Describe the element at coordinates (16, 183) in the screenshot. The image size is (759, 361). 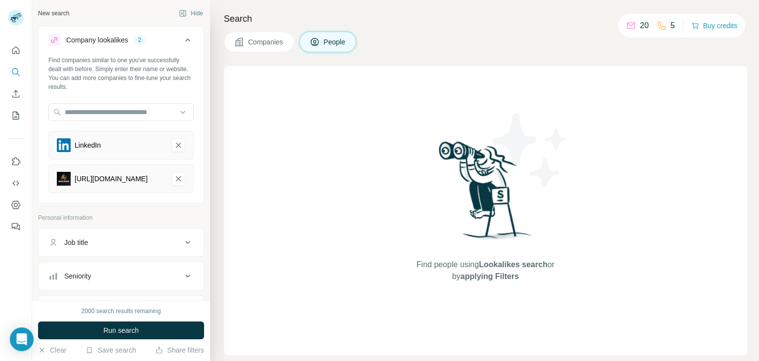
I see `button: Use Surfe API` at that location.